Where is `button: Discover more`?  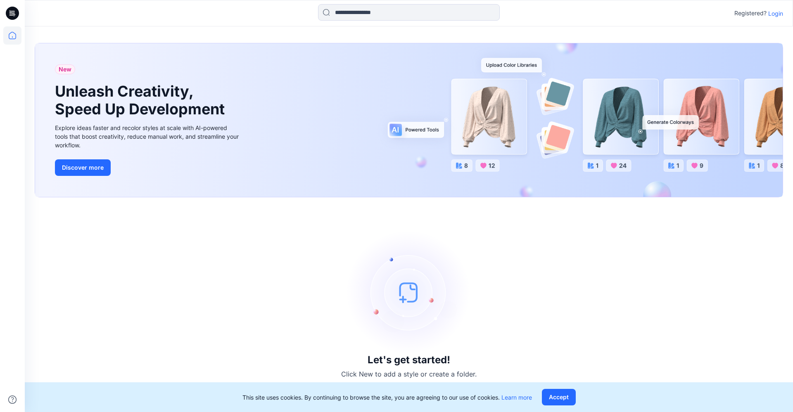
button: Discover more is located at coordinates (83, 168).